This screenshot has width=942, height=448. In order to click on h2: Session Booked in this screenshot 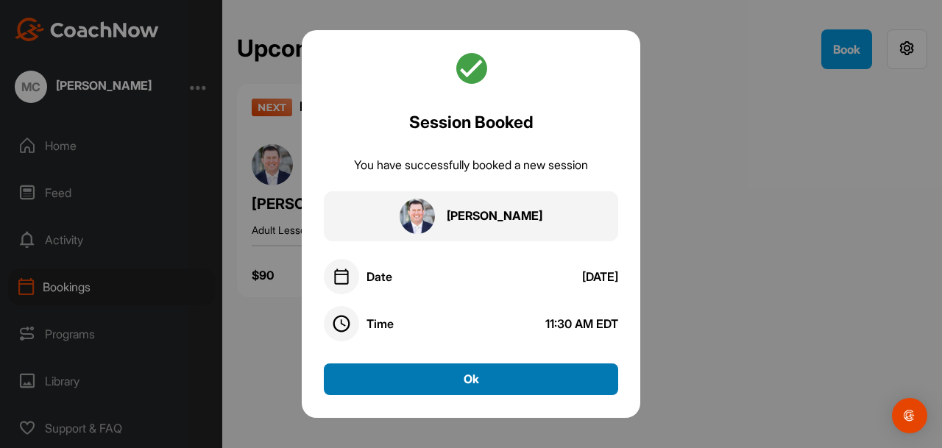, I will do `click(471, 122)`.